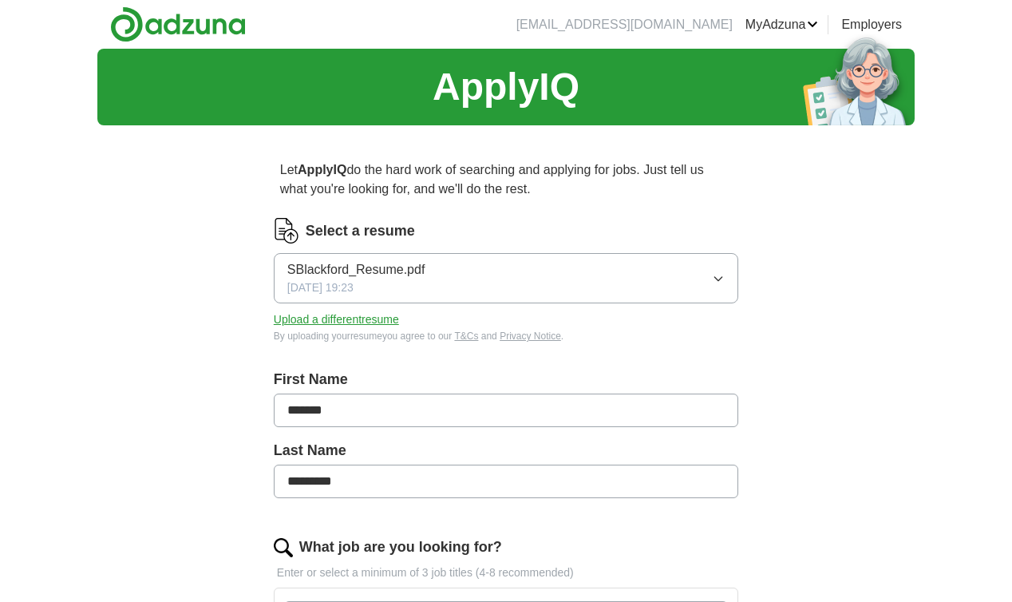 Image resolution: width=1012 pixels, height=602 pixels. What do you see at coordinates (506, 180) in the screenshot?
I see `p: Let do the hard work of searching and applying for jobs. Just tell us what you're looking for, an...` at bounding box center [506, 180].